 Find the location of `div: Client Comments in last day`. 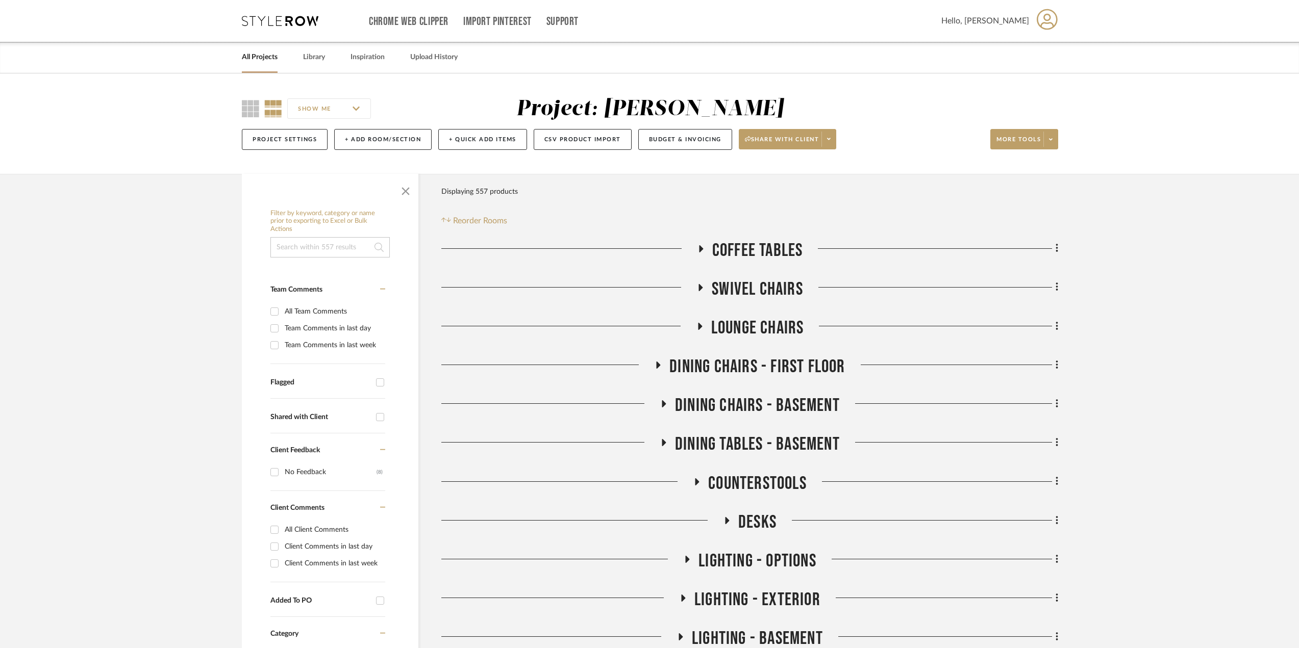

div: Client Comments in last day is located at coordinates (334, 547).